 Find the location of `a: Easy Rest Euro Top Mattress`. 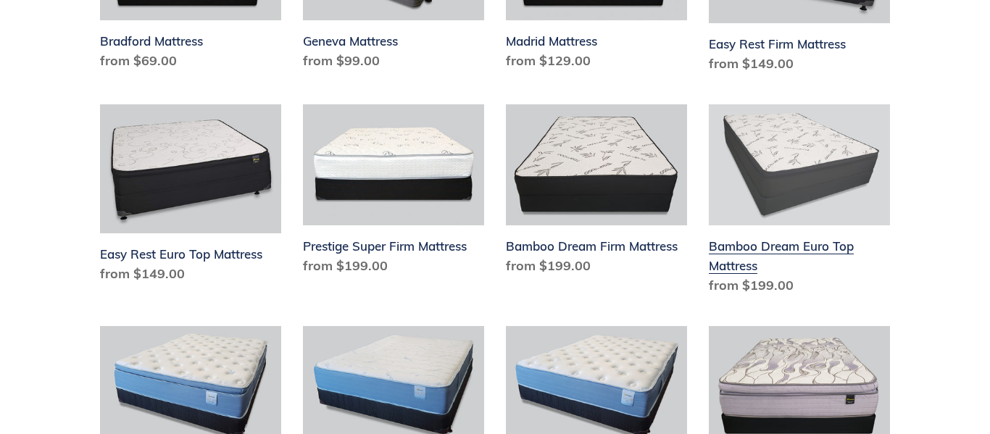

a: Easy Rest Euro Top Mattress is located at coordinates (191, 196).